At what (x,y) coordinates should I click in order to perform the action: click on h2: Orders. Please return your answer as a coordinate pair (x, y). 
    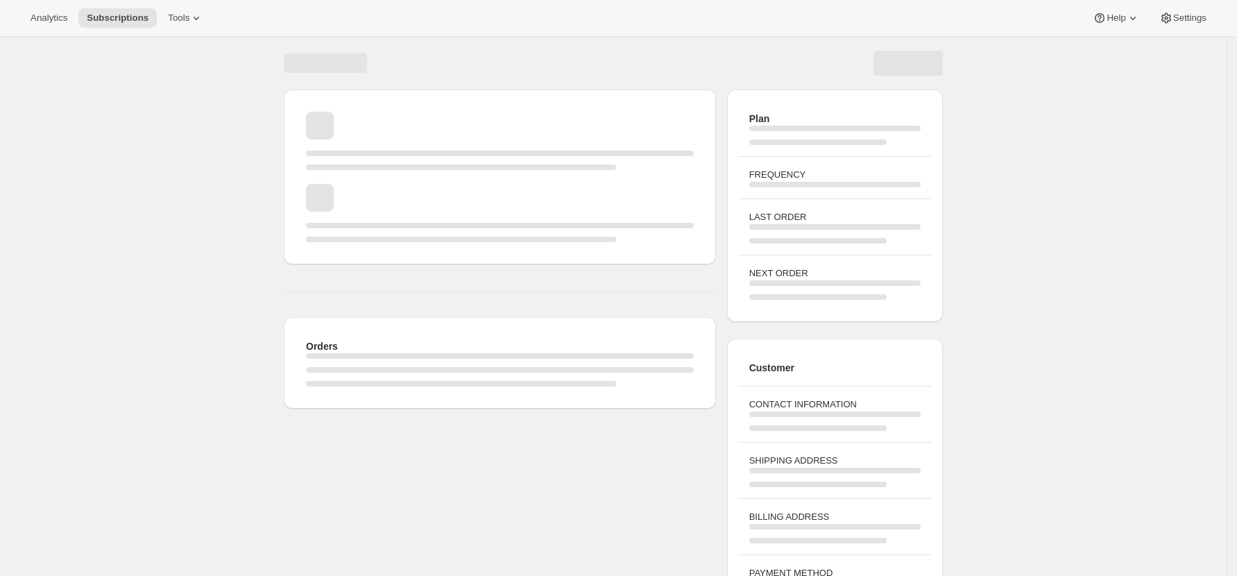
    Looking at the image, I should click on (499, 346).